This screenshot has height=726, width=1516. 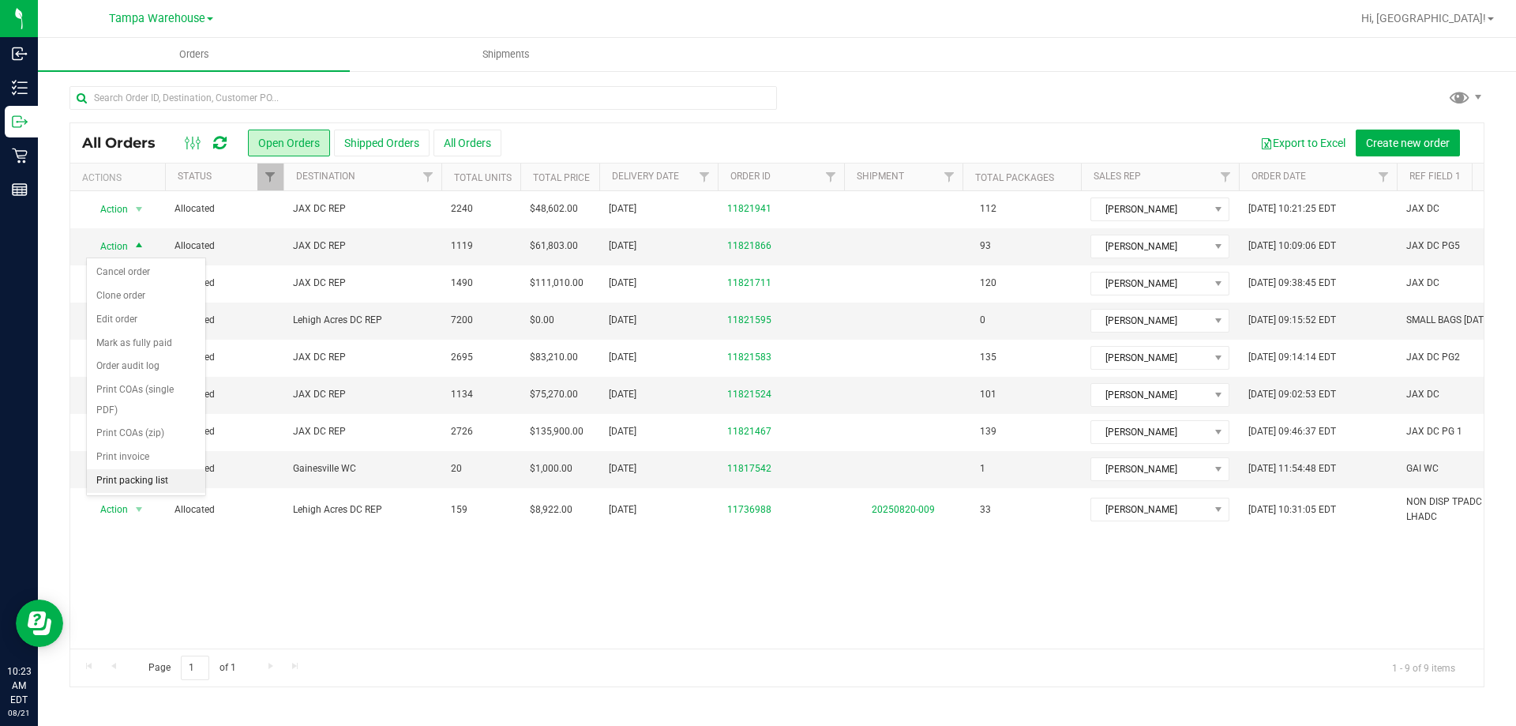 I want to click on button: Export to Excel, so click(x=1303, y=143).